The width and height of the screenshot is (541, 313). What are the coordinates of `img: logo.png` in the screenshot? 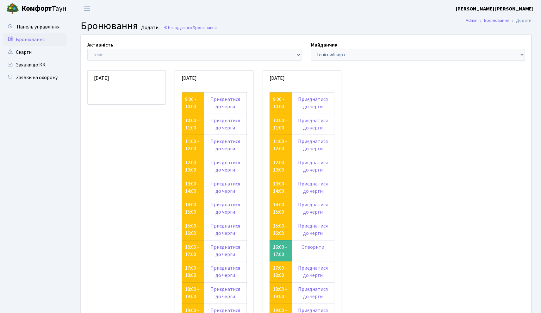 It's located at (13, 9).